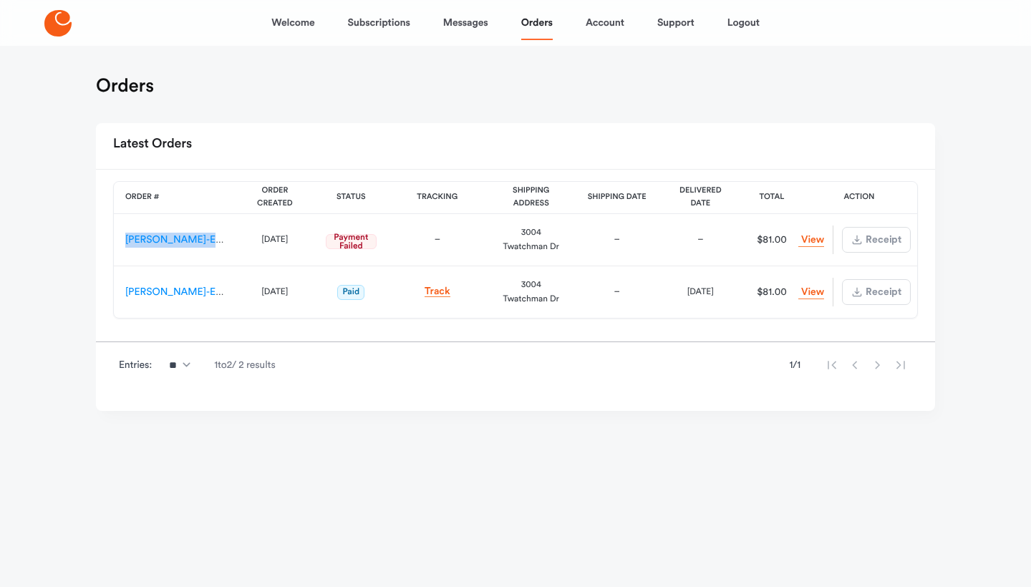  What do you see at coordinates (772, 198) in the screenshot?
I see `th: Total` at bounding box center [772, 198].